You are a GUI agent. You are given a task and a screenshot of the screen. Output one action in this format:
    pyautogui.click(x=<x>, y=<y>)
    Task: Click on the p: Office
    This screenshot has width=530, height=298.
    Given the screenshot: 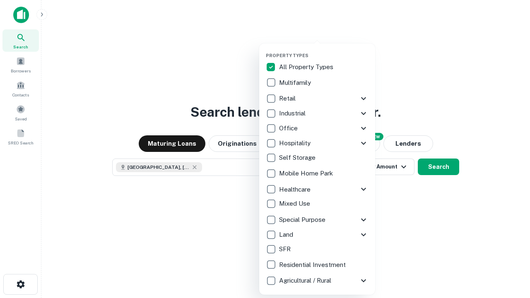 What is the action you would take?
    pyautogui.click(x=289, y=128)
    